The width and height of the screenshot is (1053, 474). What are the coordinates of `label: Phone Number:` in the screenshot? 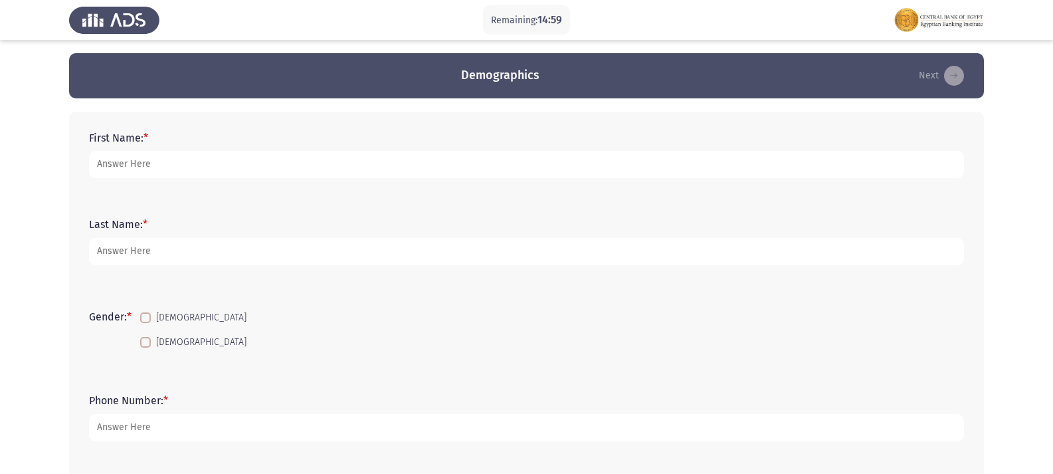 It's located at (128, 400).